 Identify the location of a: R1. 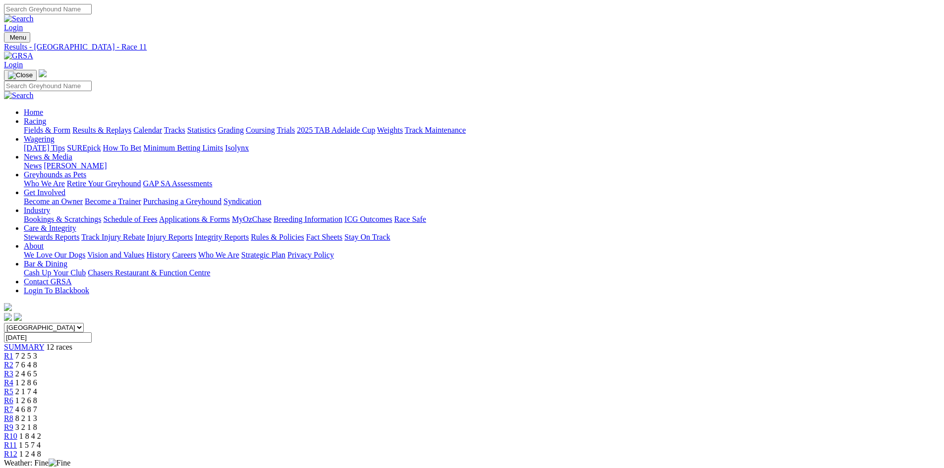
(8, 356).